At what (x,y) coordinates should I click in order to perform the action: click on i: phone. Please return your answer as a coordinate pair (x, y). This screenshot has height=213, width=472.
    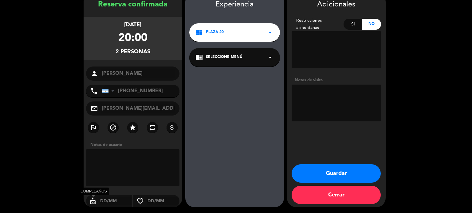
    Looking at the image, I should click on (94, 91).